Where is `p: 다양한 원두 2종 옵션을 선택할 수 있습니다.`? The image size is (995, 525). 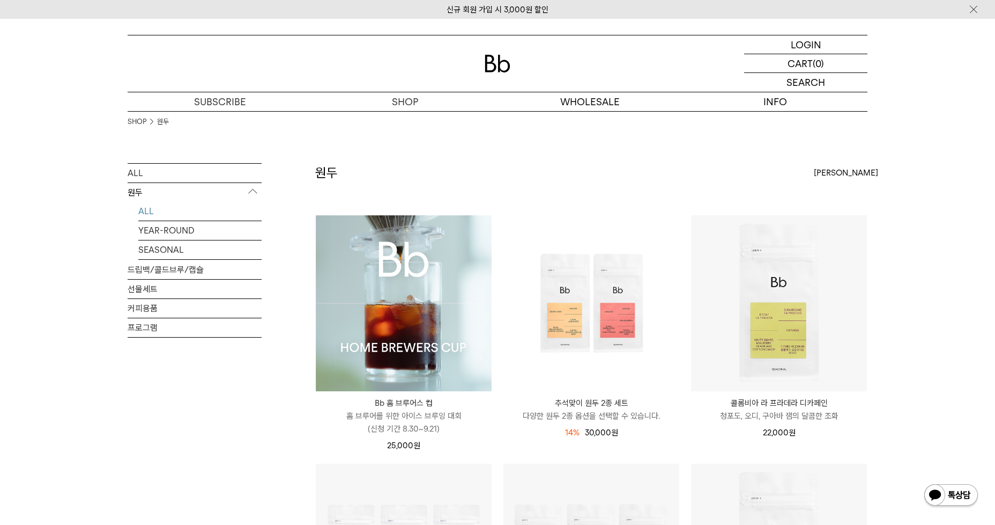 p: 다양한 원두 2종 옵션을 선택할 수 있습니다. is located at coordinates (592, 416).